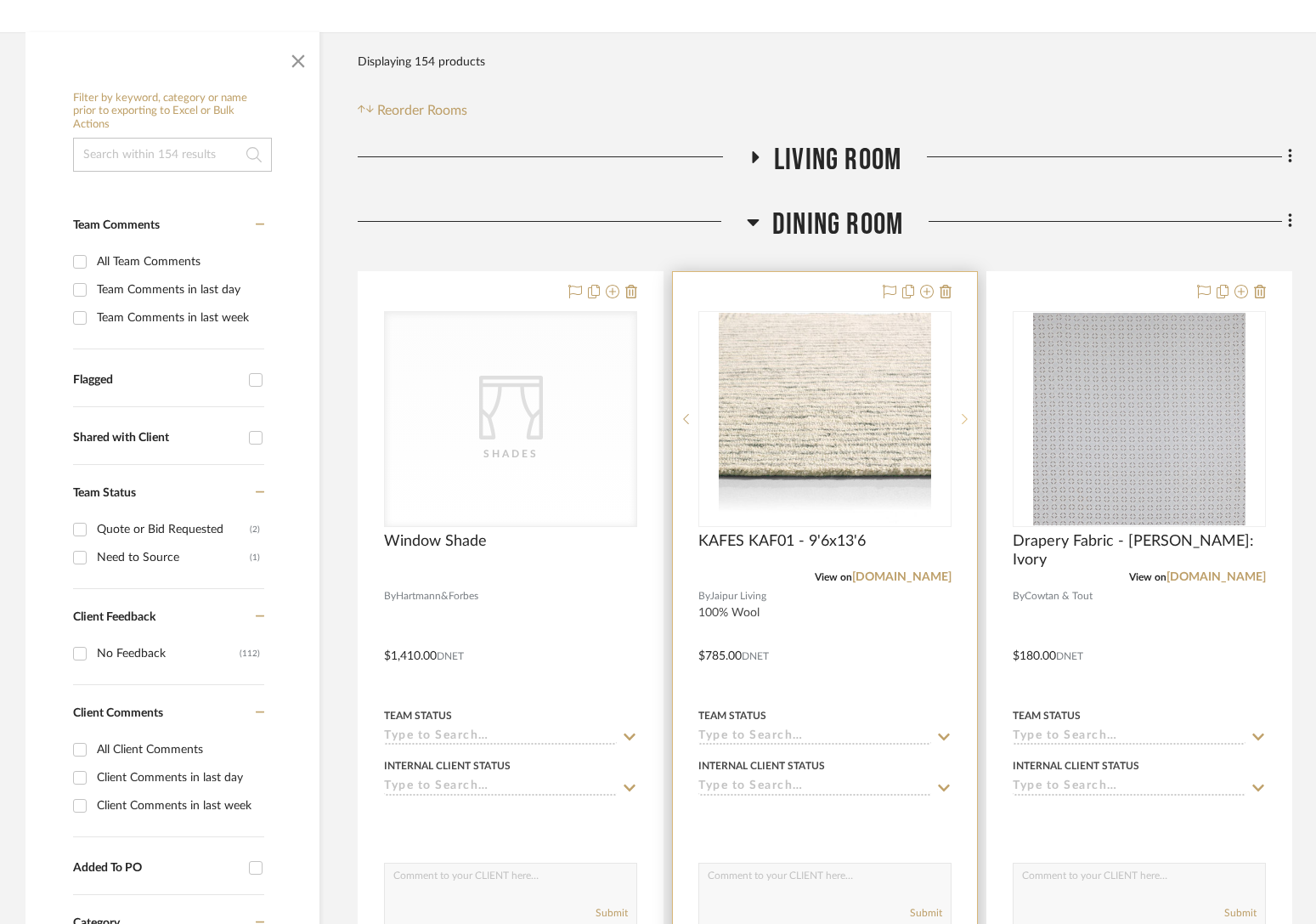  What do you see at coordinates (173, 154) in the screenshot?
I see `input: Search within 154 results` at bounding box center [173, 154].